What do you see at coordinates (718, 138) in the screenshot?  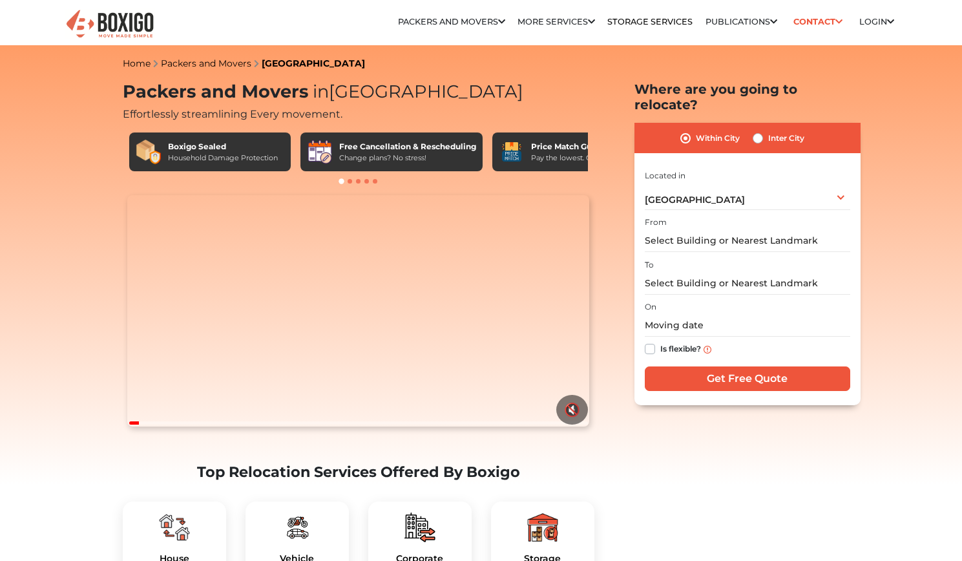 I see `label: Within City` at bounding box center [718, 138].